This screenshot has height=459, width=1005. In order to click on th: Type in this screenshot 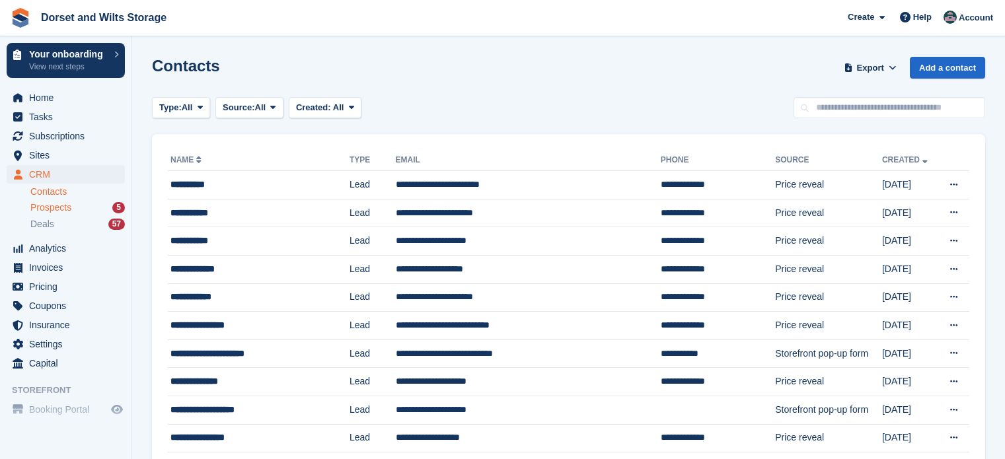, I will do `click(373, 161)`.